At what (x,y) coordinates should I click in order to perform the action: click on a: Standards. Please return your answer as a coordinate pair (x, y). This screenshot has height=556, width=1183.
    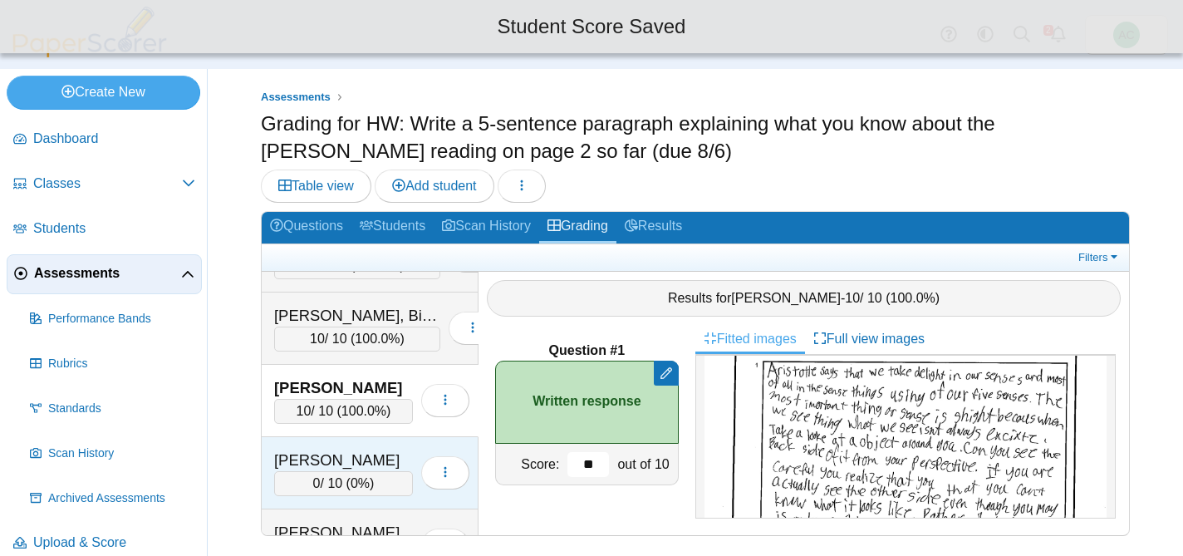
    Looking at the image, I should click on (112, 409).